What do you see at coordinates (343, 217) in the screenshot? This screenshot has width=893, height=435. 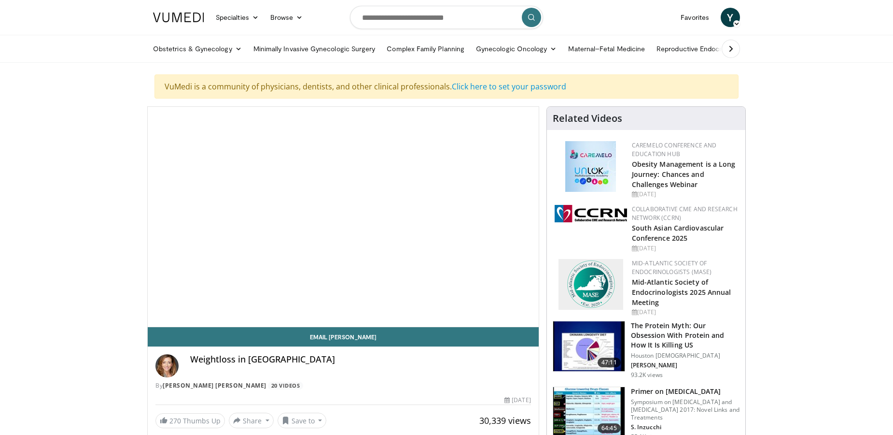 I see `video-js: Video Player` at bounding box center [343, 217].